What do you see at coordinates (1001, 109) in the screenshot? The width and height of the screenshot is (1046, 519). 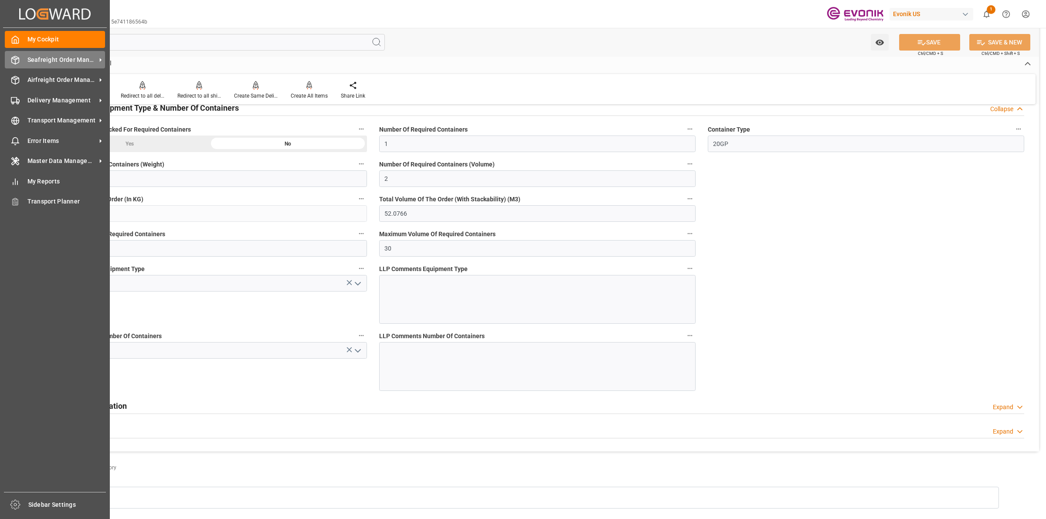 I see `div: Collapse` at bounding box center [1001, 109].